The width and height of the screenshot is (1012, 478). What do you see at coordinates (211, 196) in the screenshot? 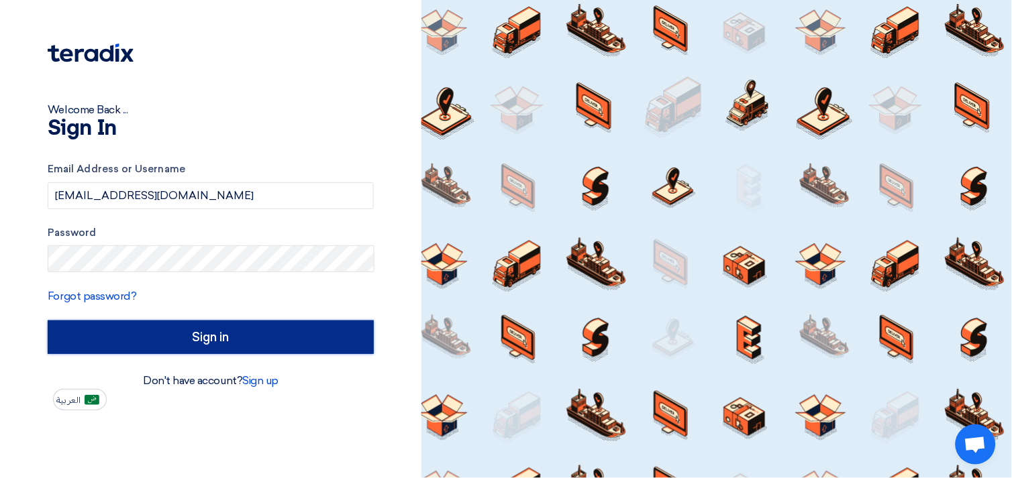
I see `input: Enter your business email or username` at bounding box center [211, 196].